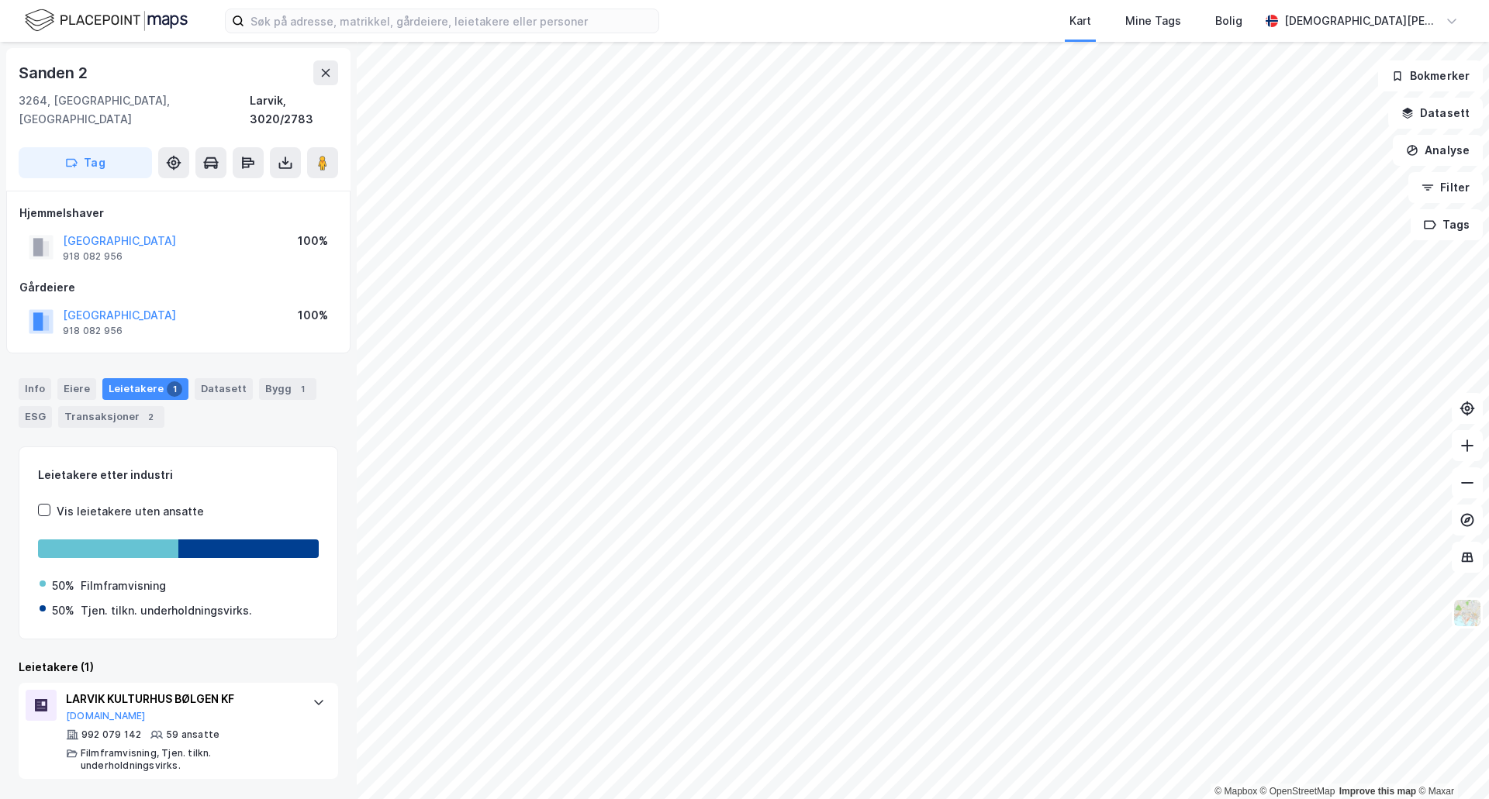 The width and height of the screenshot is (1489, 799). What do you see at coordinates (150, 417) in the screenshot?
I see `div: 2` at bounding box center [150, 417].